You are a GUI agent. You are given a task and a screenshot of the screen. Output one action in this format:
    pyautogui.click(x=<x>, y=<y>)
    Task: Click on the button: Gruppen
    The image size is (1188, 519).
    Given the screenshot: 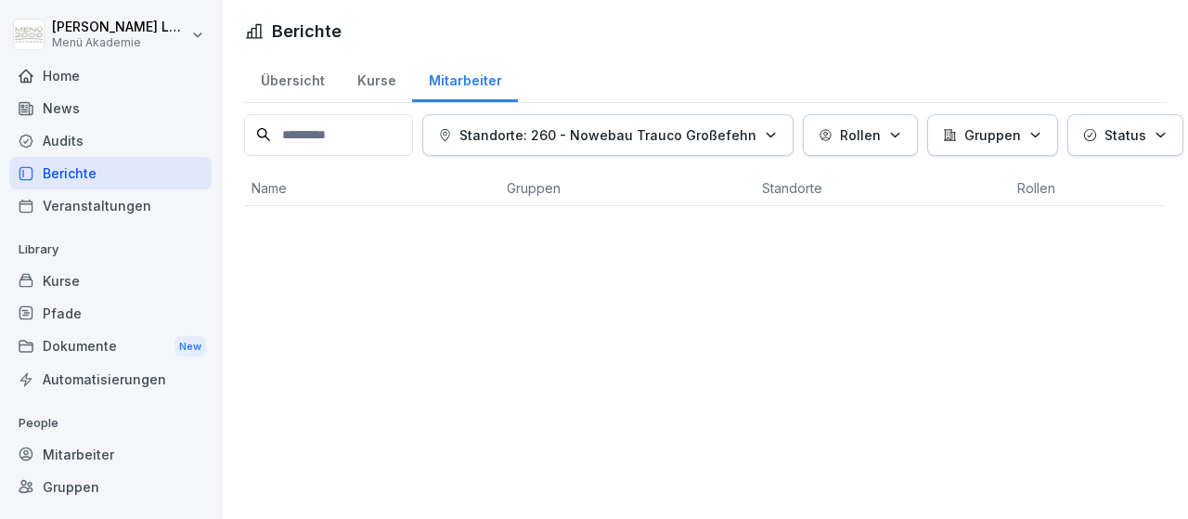 What is the action you would take?
    pyautogui.click(x=992, y=135)
    